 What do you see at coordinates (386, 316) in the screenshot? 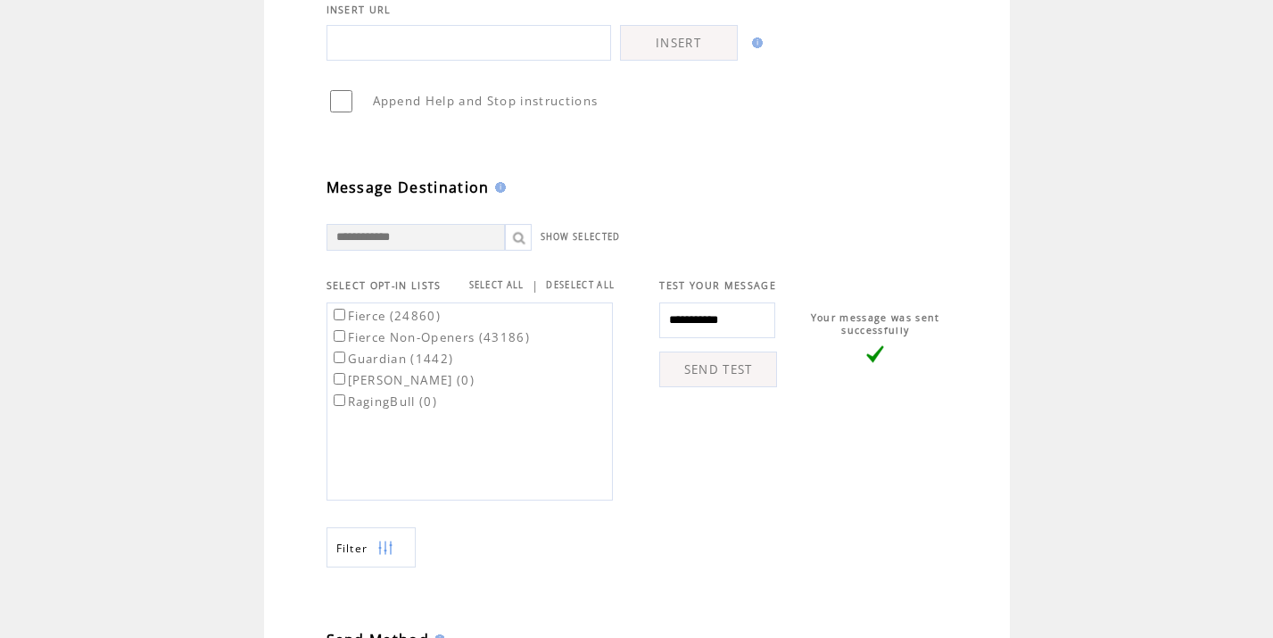
I see `label: Fierce (24860)` at bounding box center [386, 316].